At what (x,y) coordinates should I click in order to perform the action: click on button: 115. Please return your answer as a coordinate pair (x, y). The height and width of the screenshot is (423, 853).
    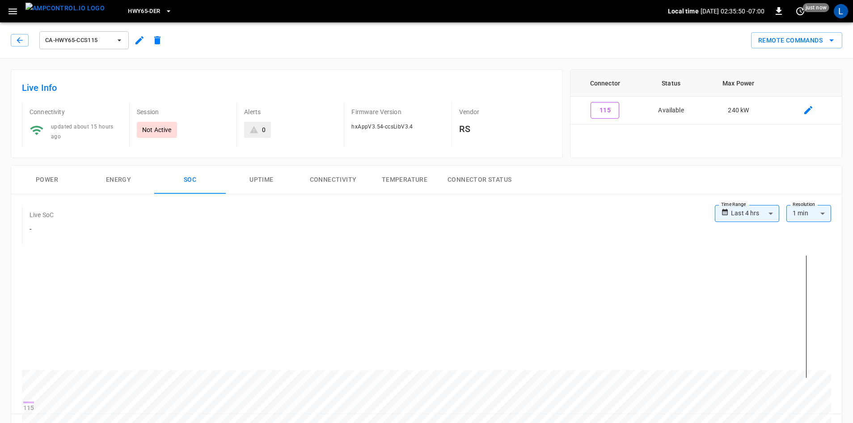
    Looking at the image, I should click on (605, 110).